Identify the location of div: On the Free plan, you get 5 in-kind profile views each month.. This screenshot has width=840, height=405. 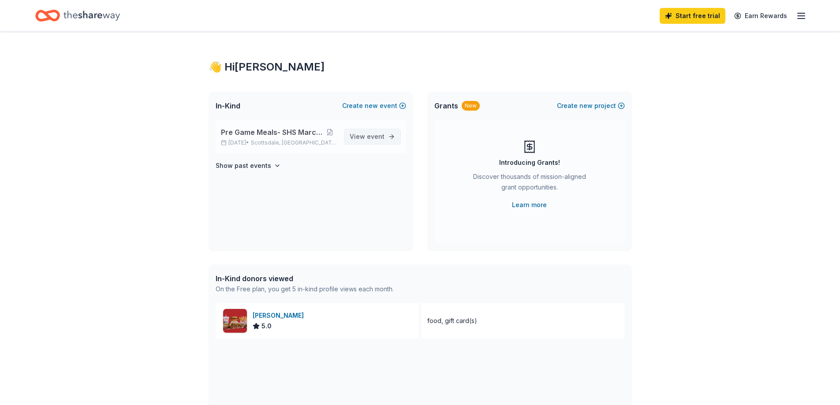
(305, 289).